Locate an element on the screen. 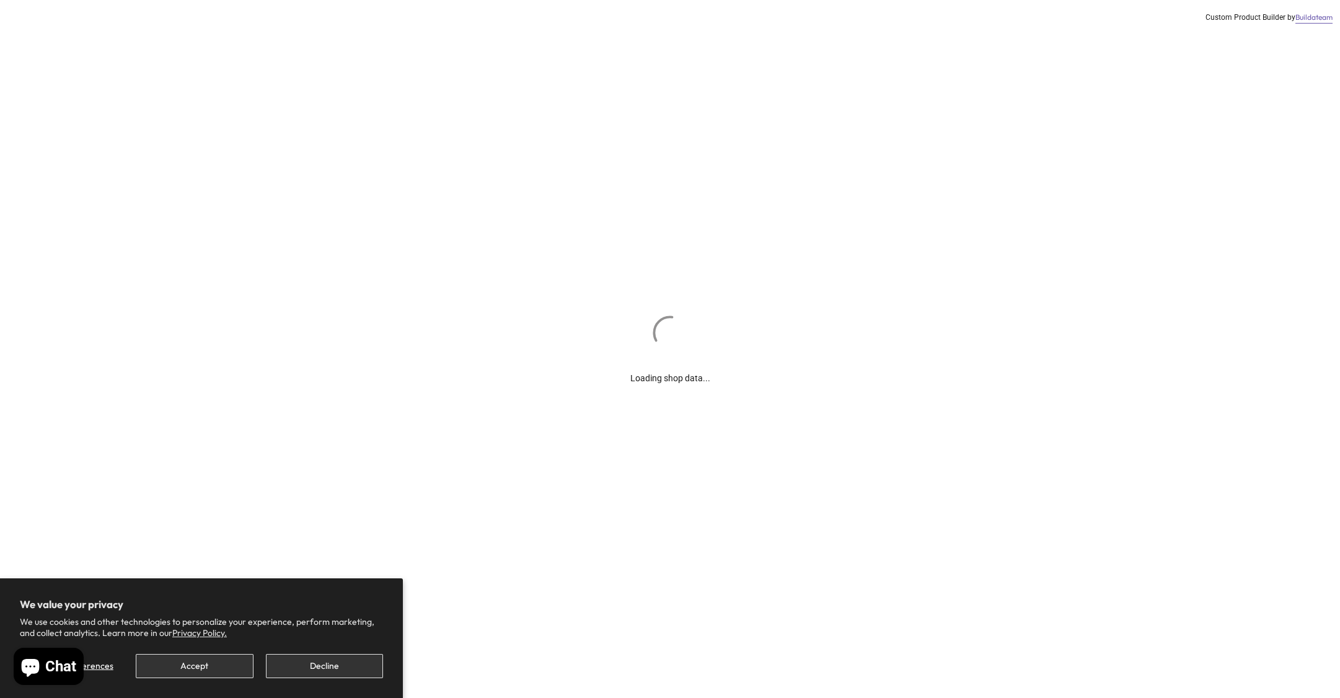 The width and height of the screenshot is (1340, 698). div: Custom Product Builder by is located at coordinates (1269, 17).